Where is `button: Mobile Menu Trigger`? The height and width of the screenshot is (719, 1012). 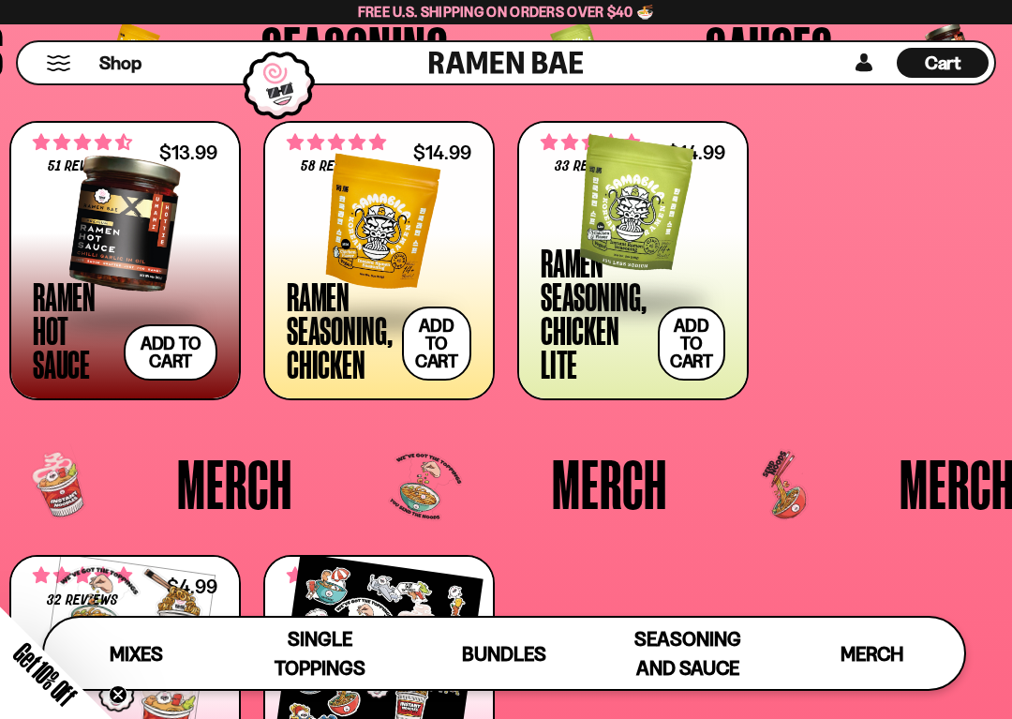
button: Mobile Menu Trigger is located at coordinates (58, 63).